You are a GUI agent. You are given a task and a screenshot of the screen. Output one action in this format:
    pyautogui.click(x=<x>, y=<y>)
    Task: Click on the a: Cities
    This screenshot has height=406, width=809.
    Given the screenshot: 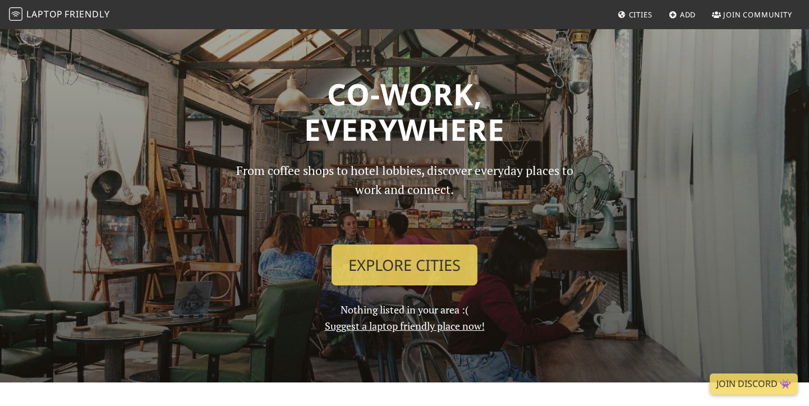 What is the action you would take?
    pyautogui.click(x=635, y=15)
    